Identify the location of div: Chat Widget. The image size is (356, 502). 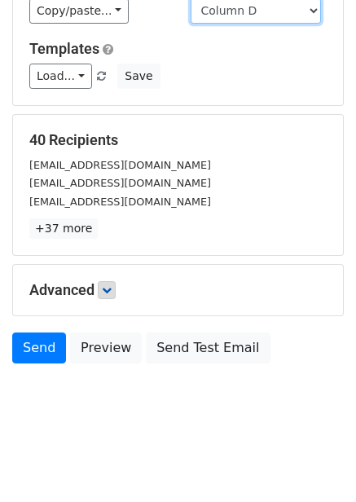
(315, 463).